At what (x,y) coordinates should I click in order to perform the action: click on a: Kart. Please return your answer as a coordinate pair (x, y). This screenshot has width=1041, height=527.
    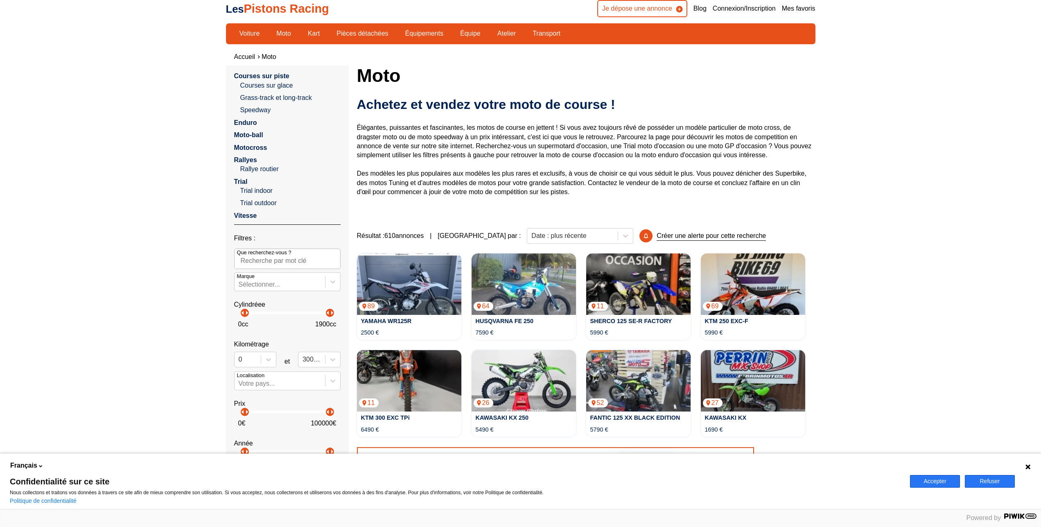
    Looking at the image, I should click on (313, 34).